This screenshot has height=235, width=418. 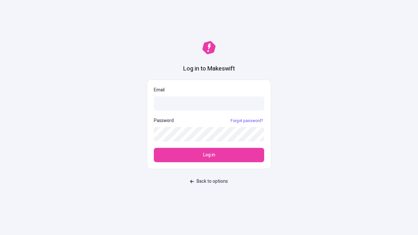 I want to click on span: Back to options, so click(x=212, y=182).